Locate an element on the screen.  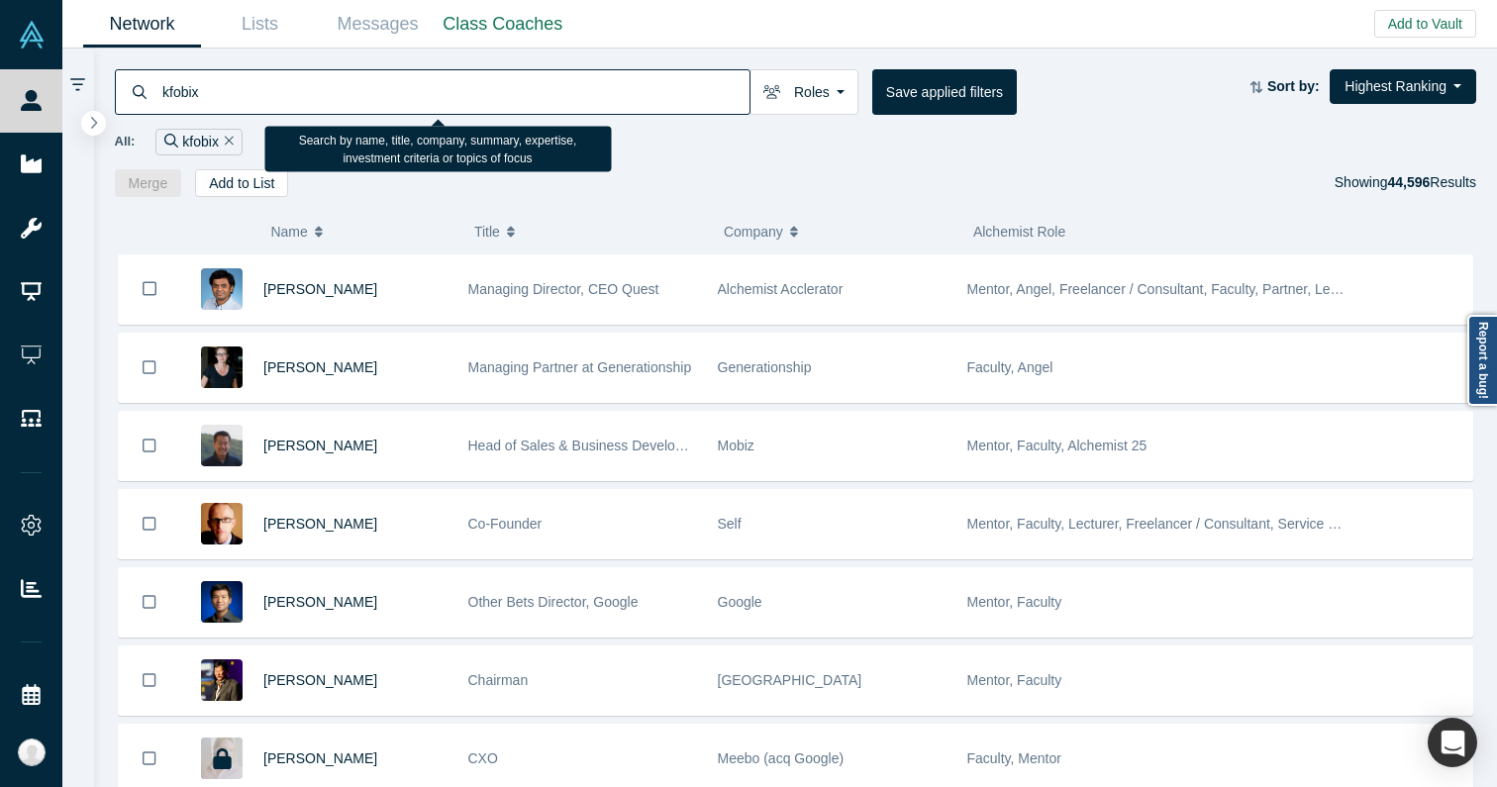
button: Merge is located at coordinates (149, 183).